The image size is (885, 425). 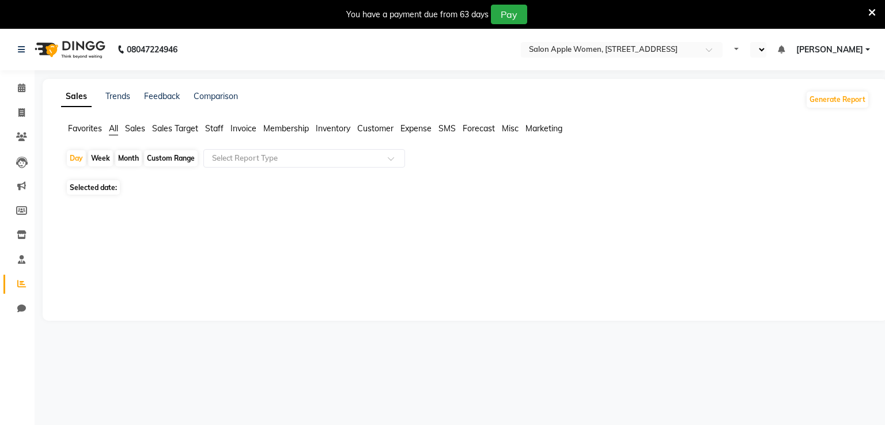 What do you see at coordinates (100, 159) in the screenshot?
I see `div: Week` at bounding box center [100, 159].